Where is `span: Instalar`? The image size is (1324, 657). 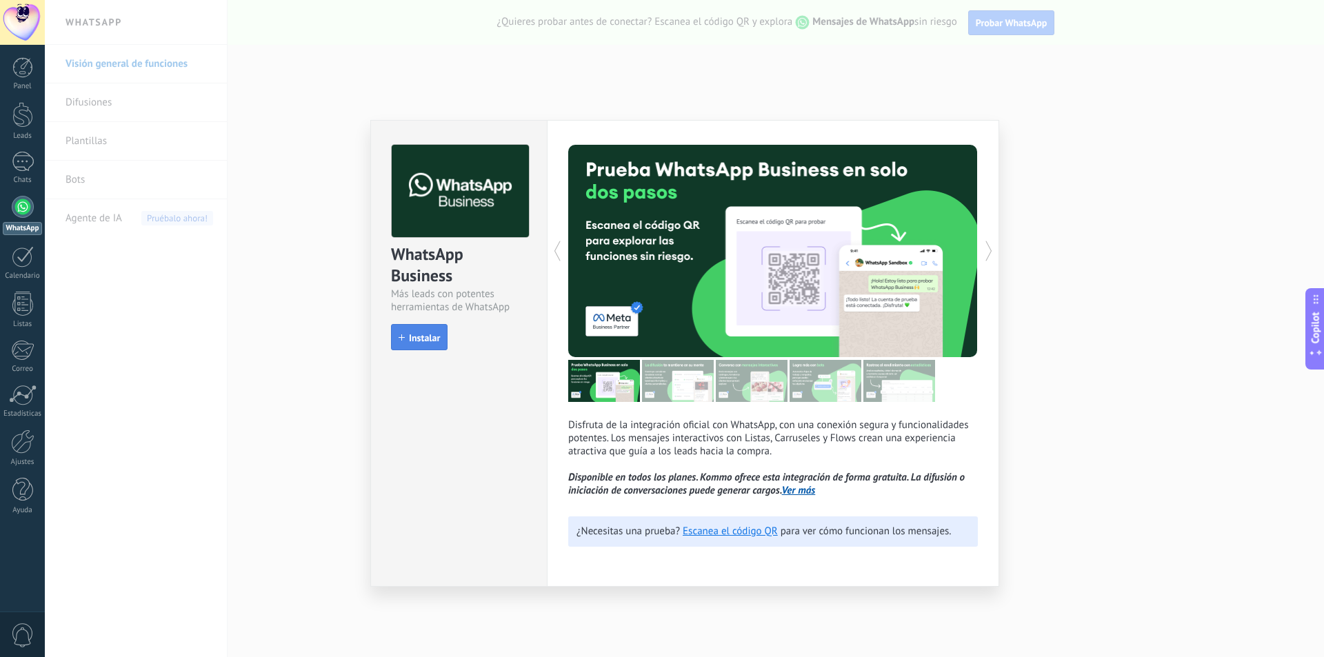
span: Instalar is located at coordinates (424, 338).